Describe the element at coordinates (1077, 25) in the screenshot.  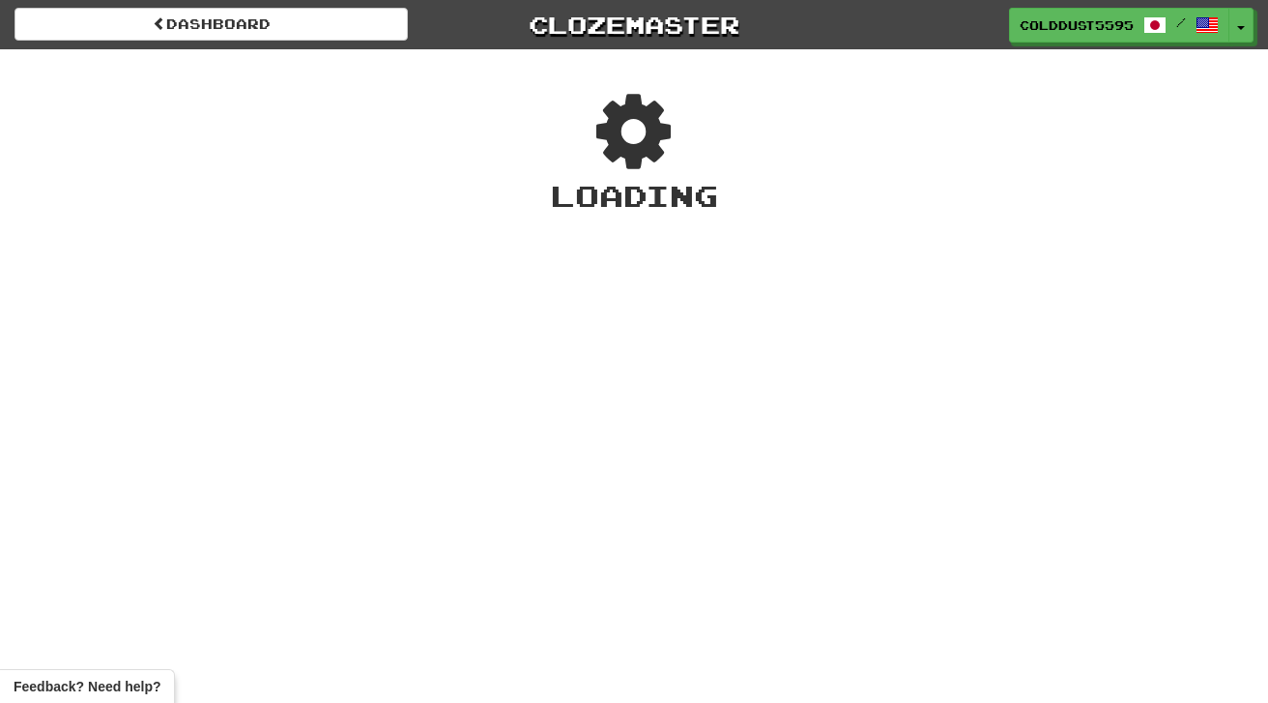
I see `span: ColdDust5595` at that location.